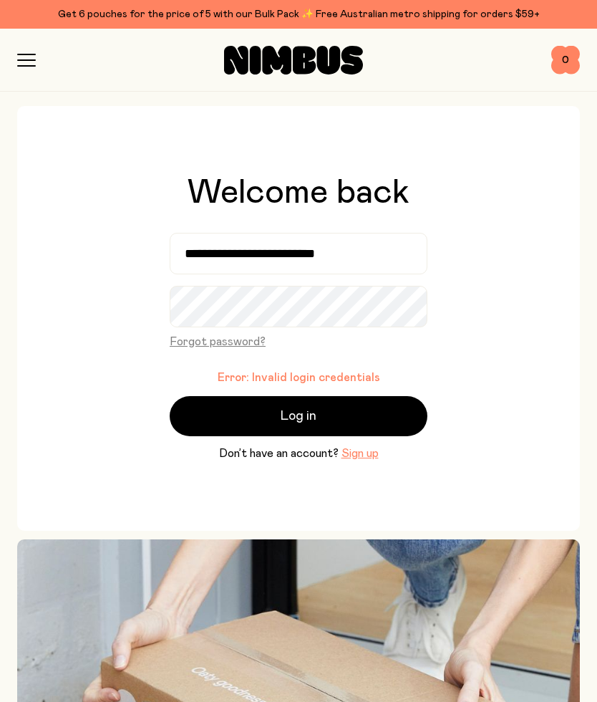 The height and width of the screenshot is (702, 597). I want to click on span: Log in, so click(299, 416).